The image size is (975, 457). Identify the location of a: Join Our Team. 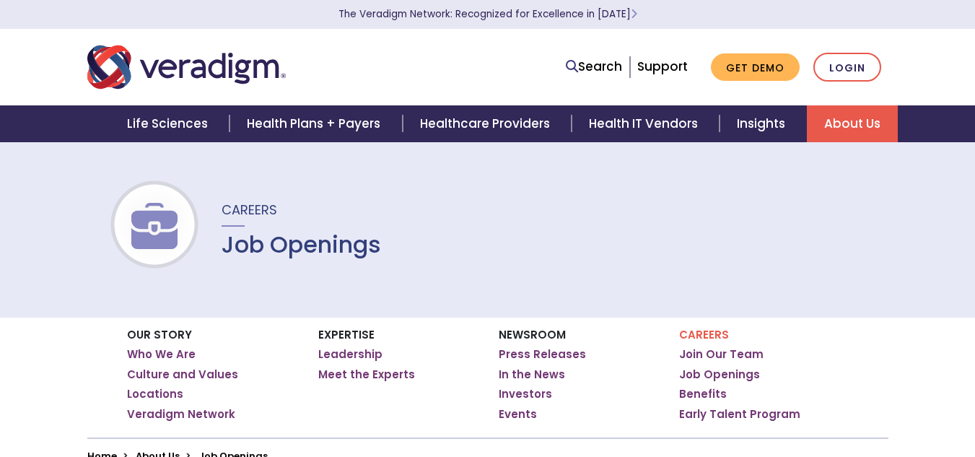
(721, 354).